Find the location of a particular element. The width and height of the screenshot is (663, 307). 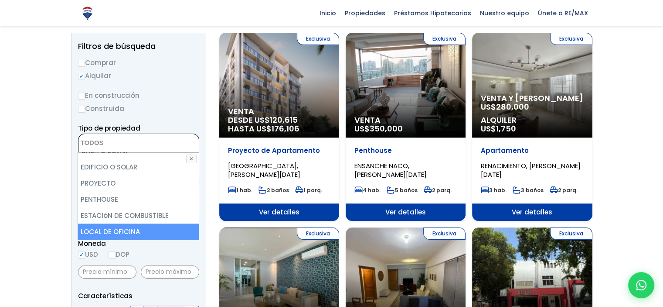

li: EDIFICIO O SOLAR is located at coordinates (138, 167).